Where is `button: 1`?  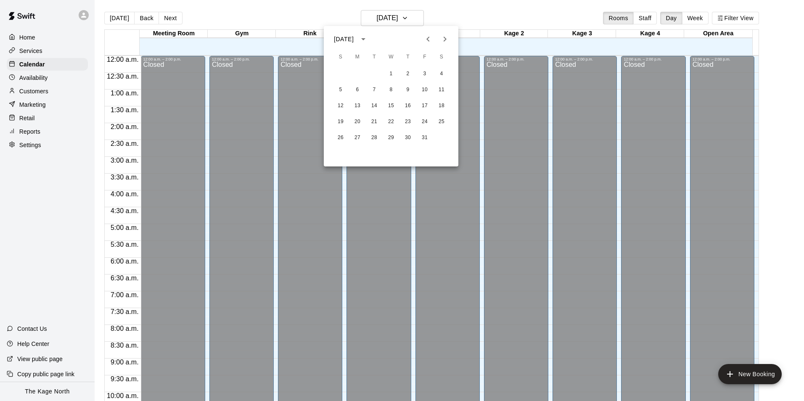 button: 1 is located at coordinates (391, 74).